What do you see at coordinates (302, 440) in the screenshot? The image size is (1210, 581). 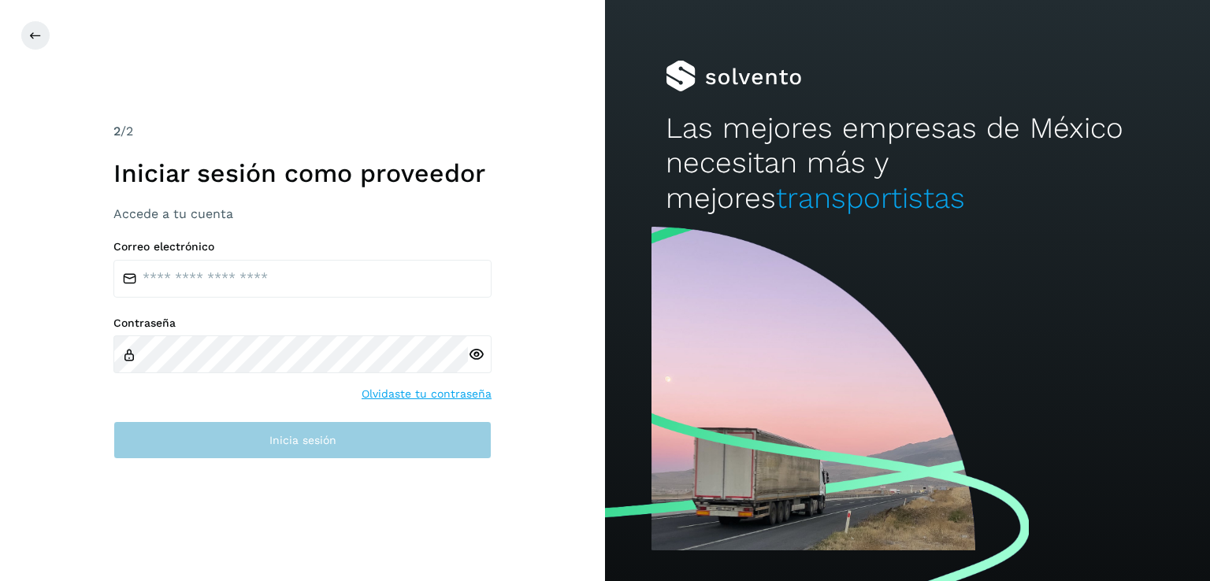 I see `button: Inicia sesión` at bounding box center [302, 440].